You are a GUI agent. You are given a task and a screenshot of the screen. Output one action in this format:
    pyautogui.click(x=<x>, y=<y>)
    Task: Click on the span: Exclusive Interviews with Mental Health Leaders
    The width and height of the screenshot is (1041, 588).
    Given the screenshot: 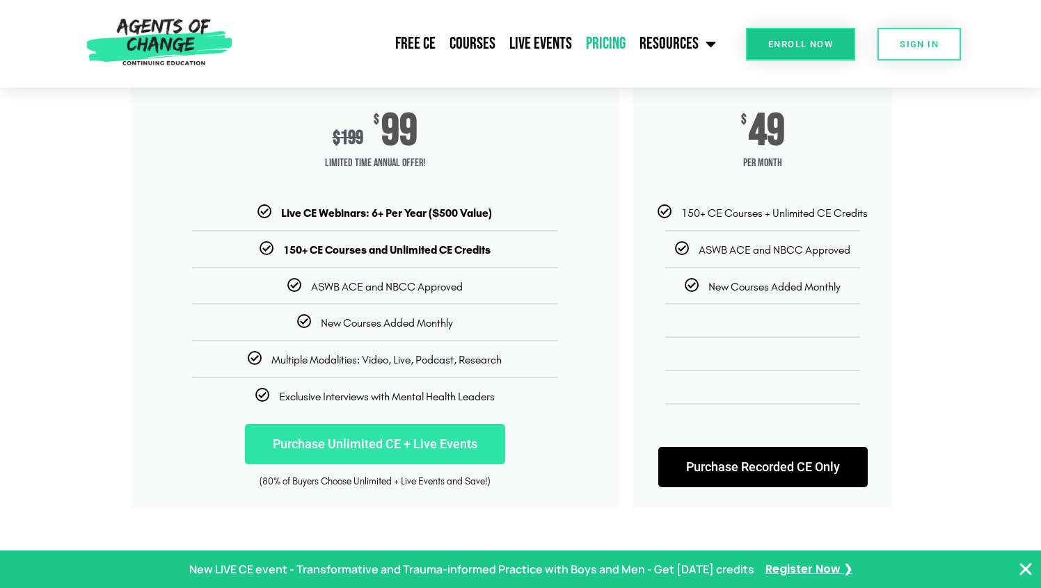 What is the action you would take?
    pyautogui.click(x=387, y=396)
    